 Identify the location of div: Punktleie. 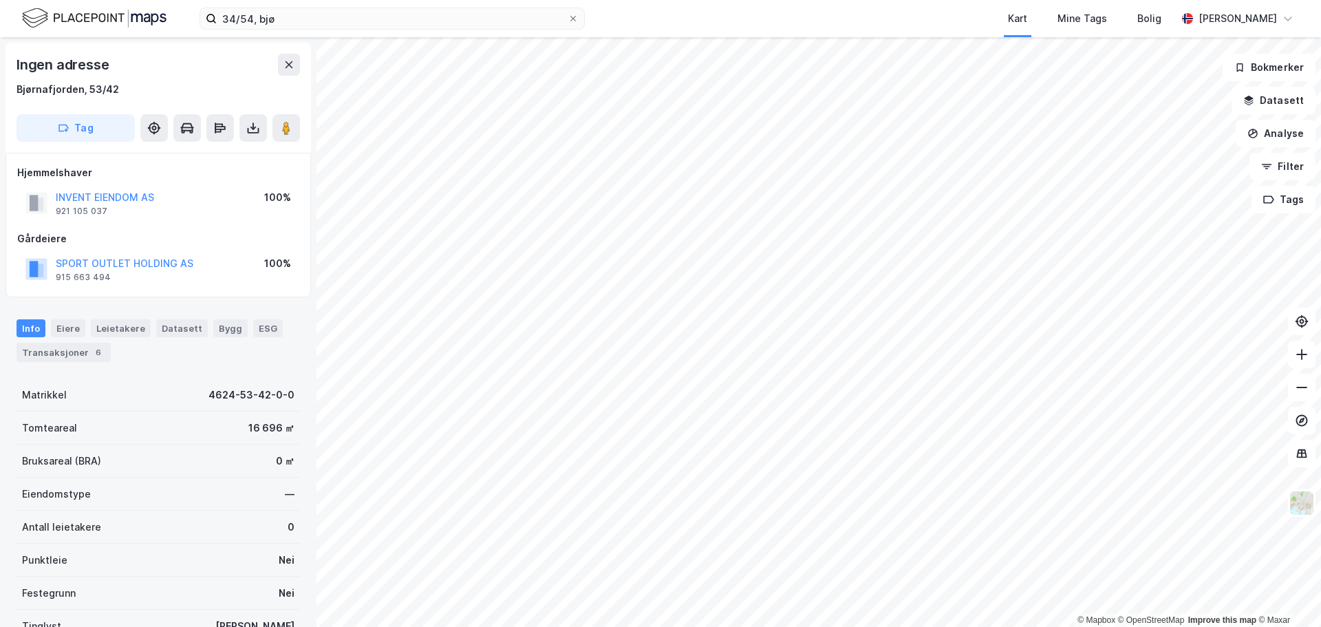
(45, 560).